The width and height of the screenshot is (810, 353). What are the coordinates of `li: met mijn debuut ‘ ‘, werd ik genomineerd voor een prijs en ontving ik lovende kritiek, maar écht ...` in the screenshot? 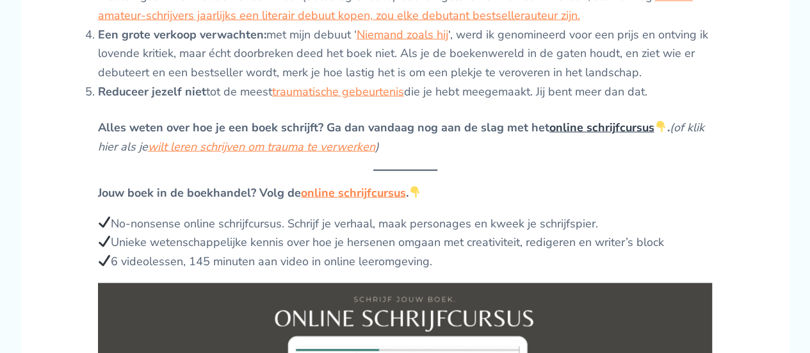 It's located at (405, 54).